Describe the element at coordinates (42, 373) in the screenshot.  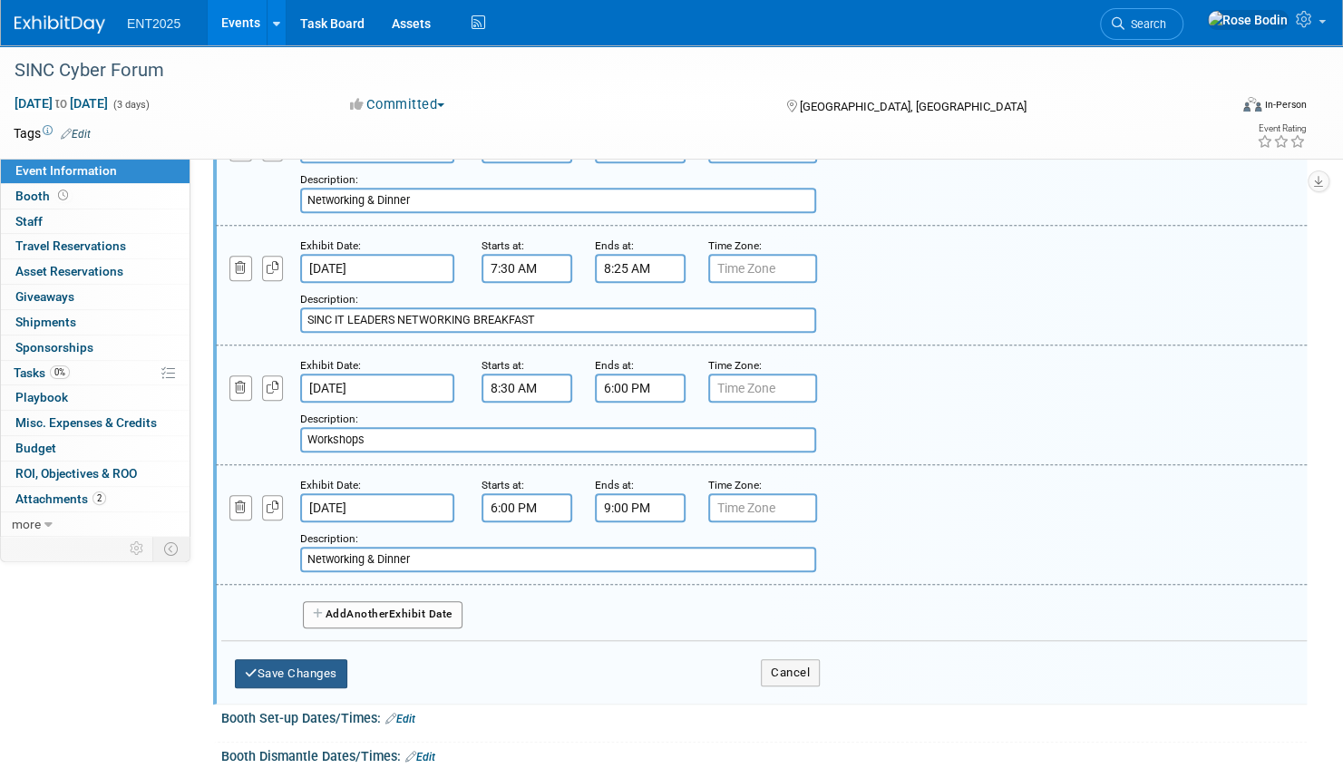
I see `span: Tasks` at that location.